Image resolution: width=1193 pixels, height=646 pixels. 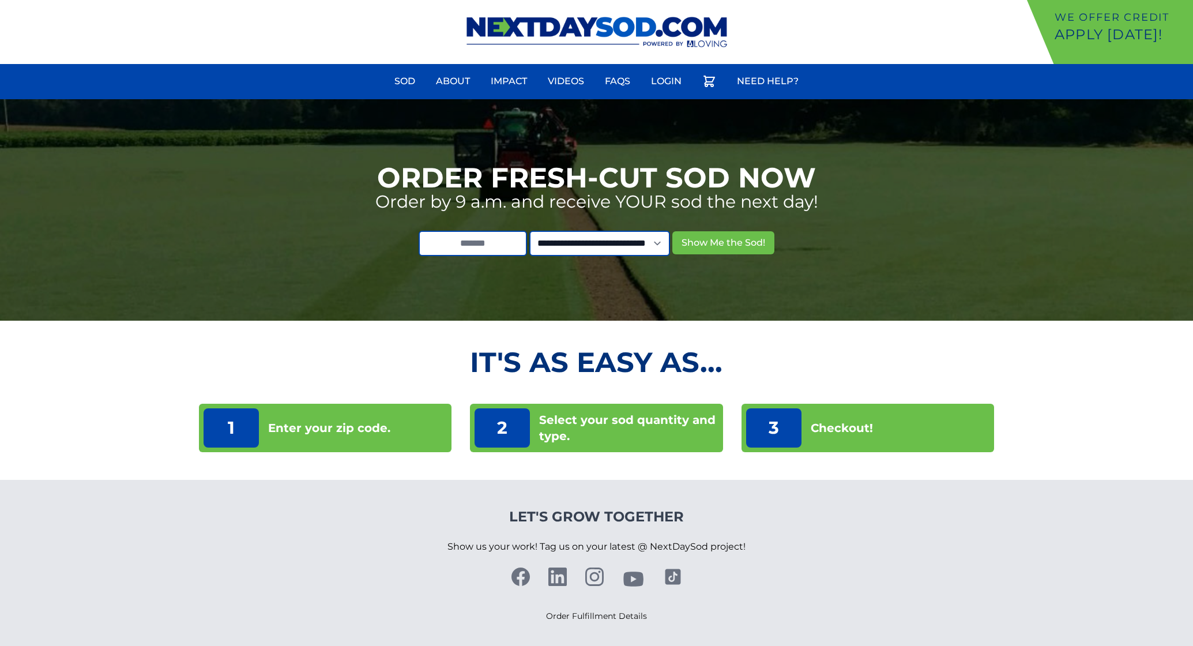 What do you see at coordinates (666, 81) in the screenshot?
I see `a: Login` at bounding box center [666, 81].